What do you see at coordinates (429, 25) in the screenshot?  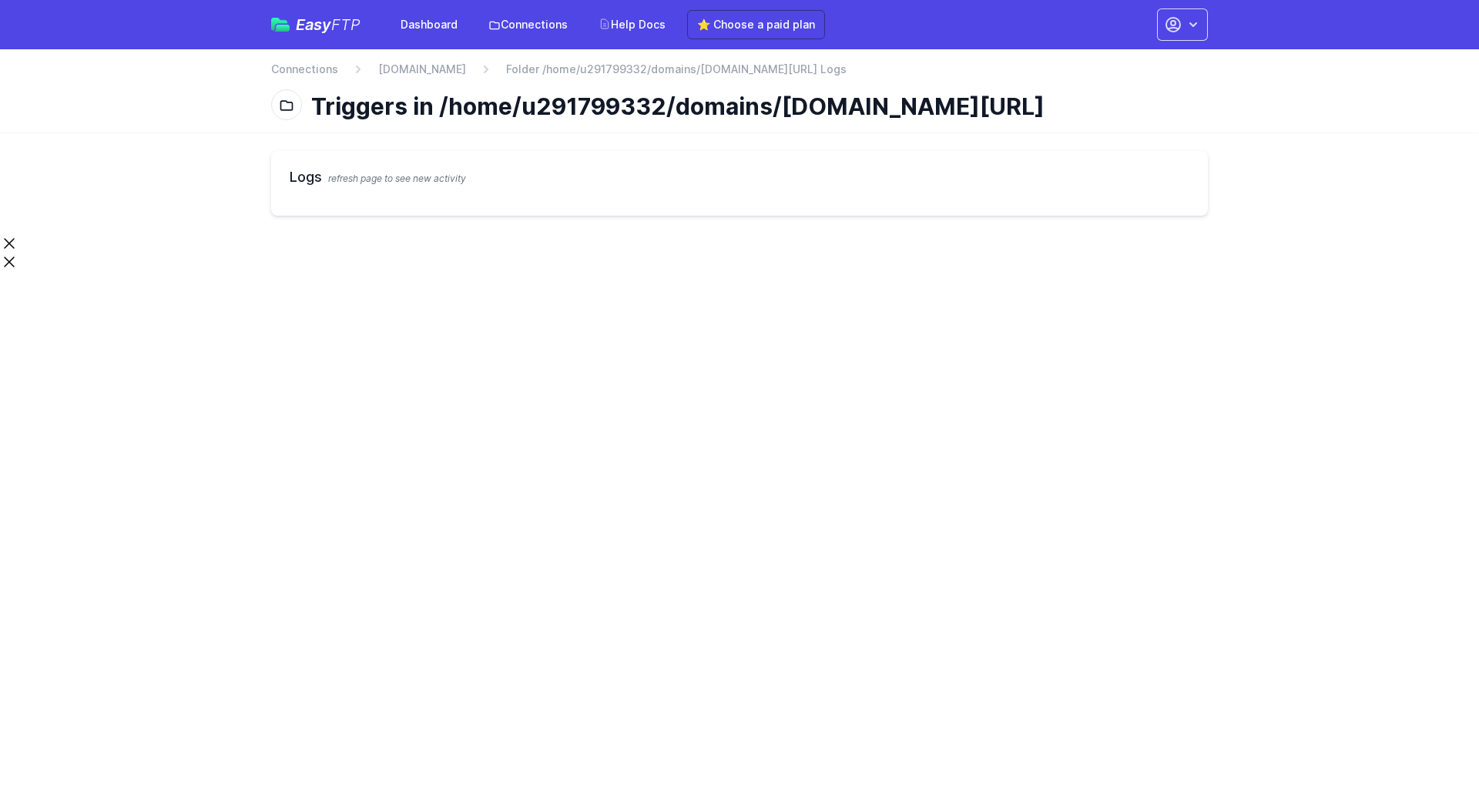 I see `a: Dashboard` at bounding box center [429, 25].